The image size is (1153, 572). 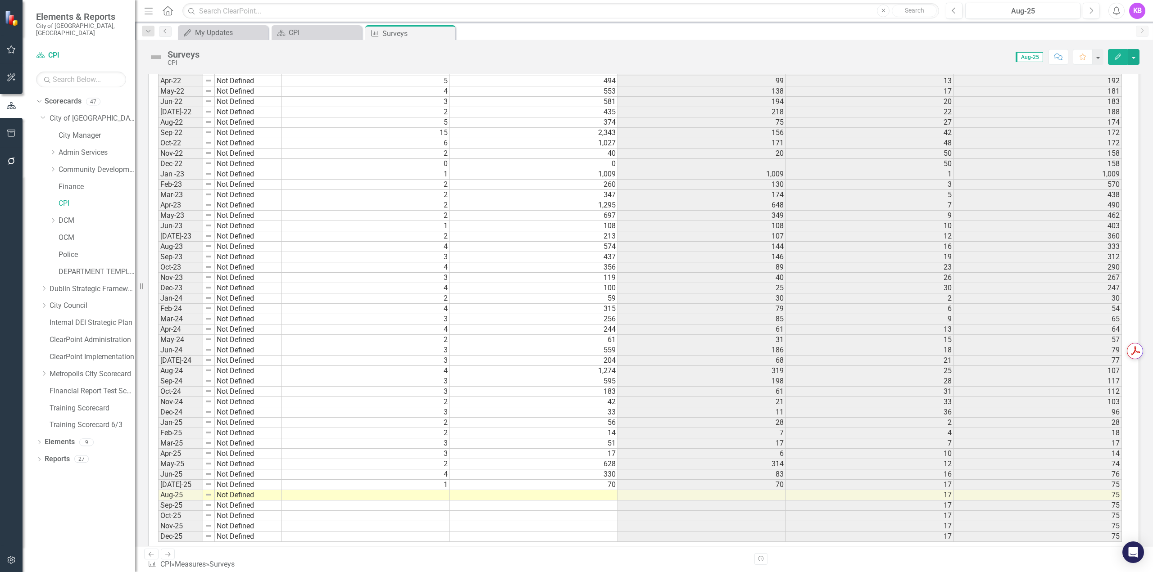 What do you see at coordinates (97, 170) in the screenshot?
I see `a: Community Development` at bounding box center [97, 170].